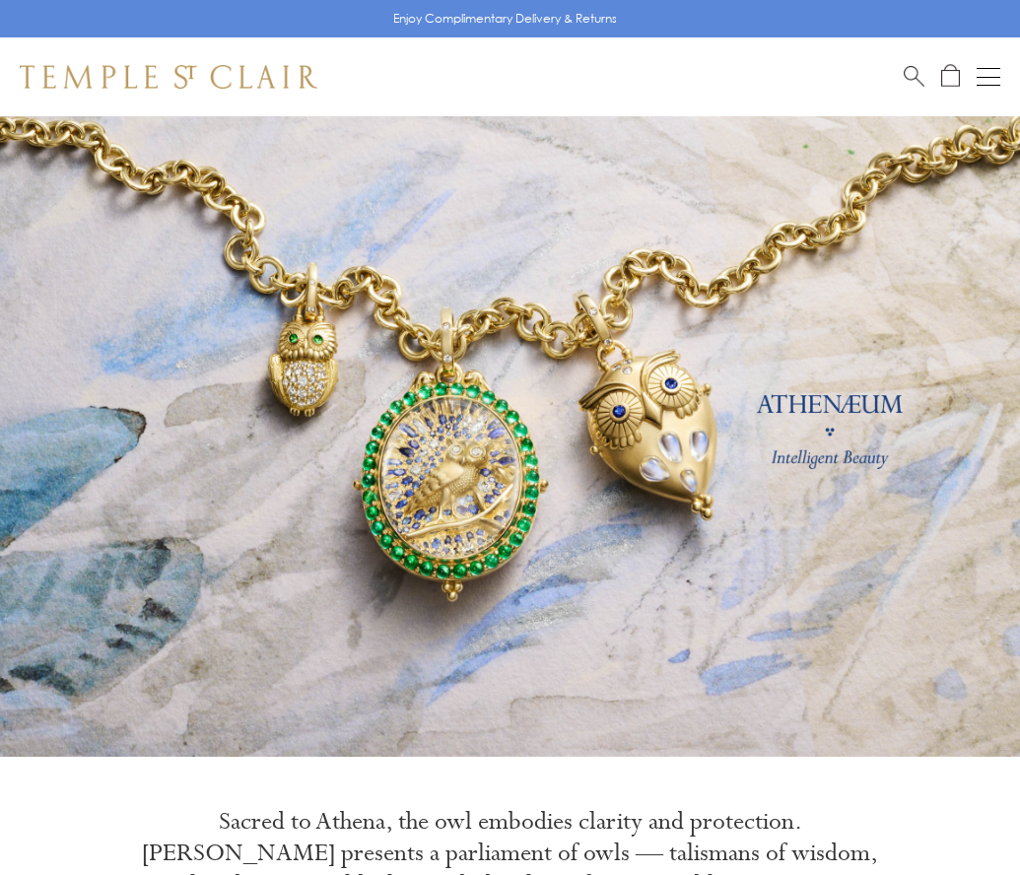 The height and width of the screenshot is (875, 1020). What do you see at coordinates (505, 19) in the screenshot?
I see `p: Enjoy Complimentary Delivery & Returns` at bounding box center [505, 19].